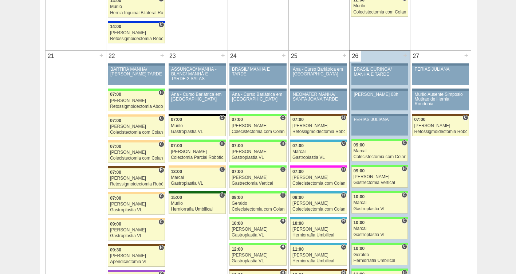 The width and height of the screenshot is (516, 274). I want to click on span: Hospital, so click(161, 170).